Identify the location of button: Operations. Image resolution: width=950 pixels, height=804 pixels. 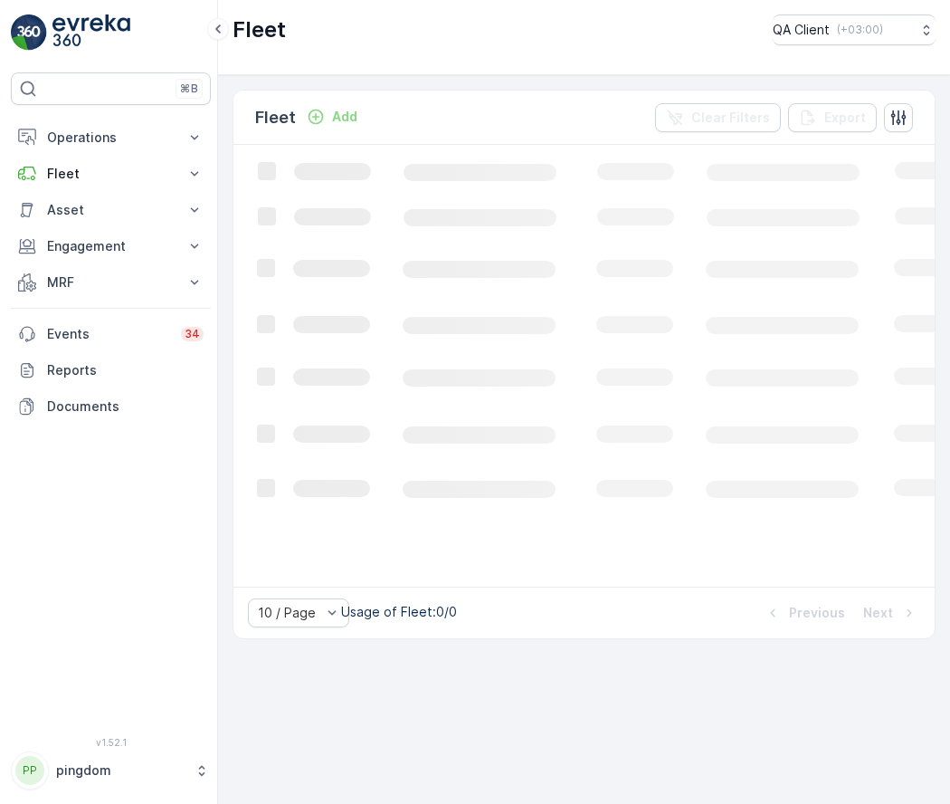
(110, 138).